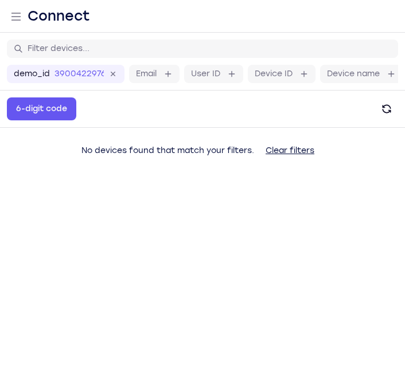 The width and height of the screenshot is (405, 384). What do you see at coordinates (274, 74) in the screenshot?
I see `label: Device ID` at bounding box center [274, 74].